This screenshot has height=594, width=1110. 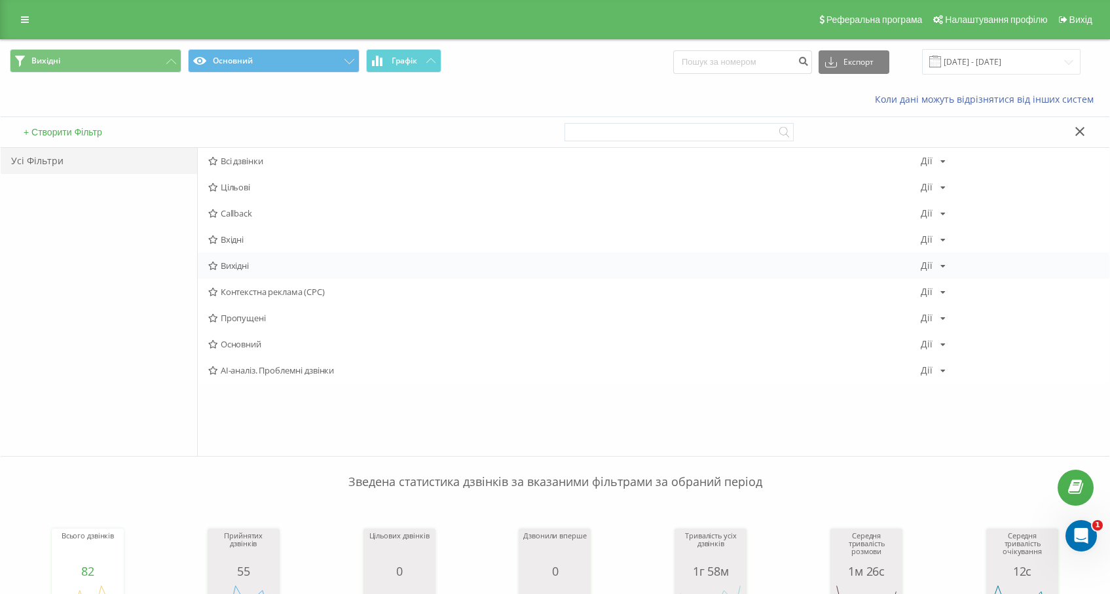 What do you see at coordinates (403, 61) in the screenshot?
I see `button: Графік` at bounding box center [403, 61].